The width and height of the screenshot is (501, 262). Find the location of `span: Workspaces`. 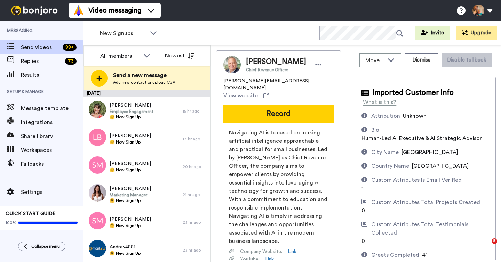

span: Workspaces is located at coordinates (52, 150).